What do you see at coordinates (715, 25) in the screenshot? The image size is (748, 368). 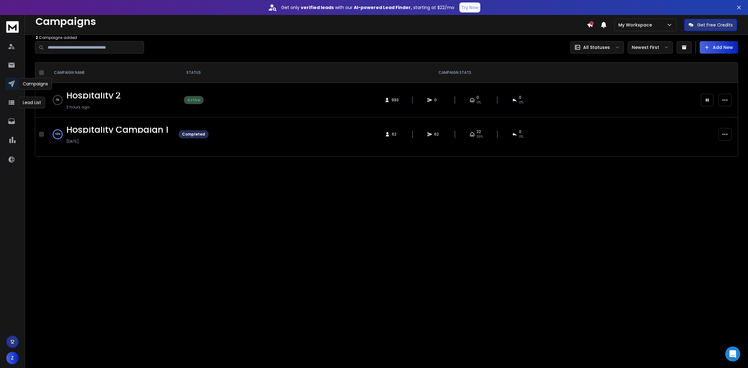 I see `p: Get Free Credits` at bounding box center [715, 25].